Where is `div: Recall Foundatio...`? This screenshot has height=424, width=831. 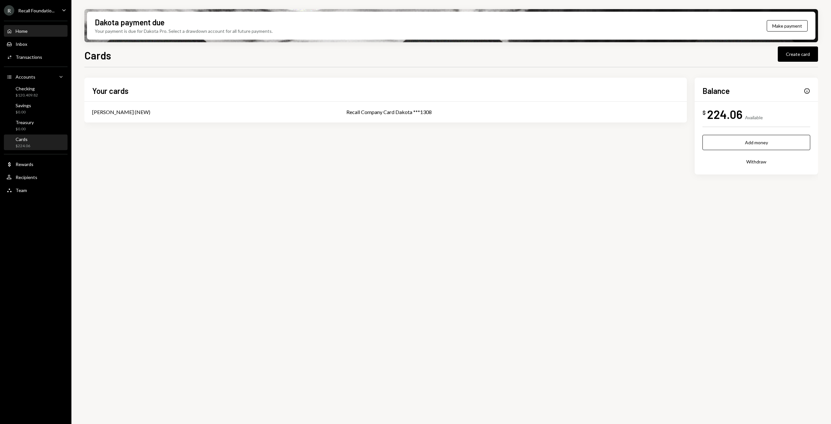
div: Recall Foundatio... is located at coordinates (36, 10).